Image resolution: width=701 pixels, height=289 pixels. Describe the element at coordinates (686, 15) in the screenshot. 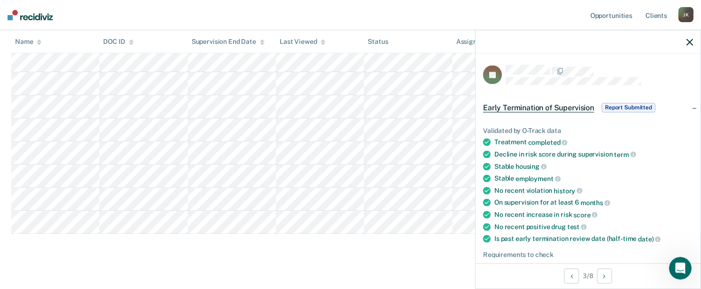

I see `div: J K` at that location.